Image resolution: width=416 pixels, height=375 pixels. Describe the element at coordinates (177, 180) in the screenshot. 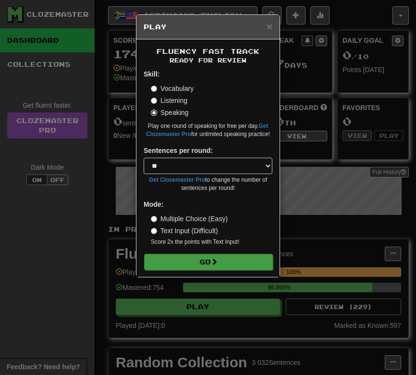

I see `a: Get Clozemaster Pro` at that location.